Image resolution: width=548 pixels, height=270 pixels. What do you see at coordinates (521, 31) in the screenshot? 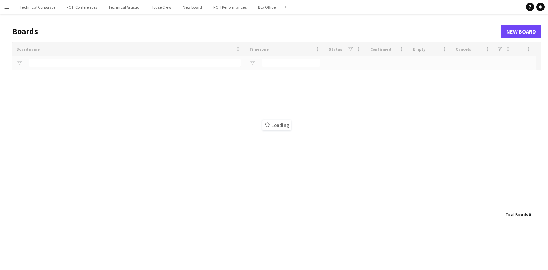
I see `a: New Board` at bounding box center [521, 31].